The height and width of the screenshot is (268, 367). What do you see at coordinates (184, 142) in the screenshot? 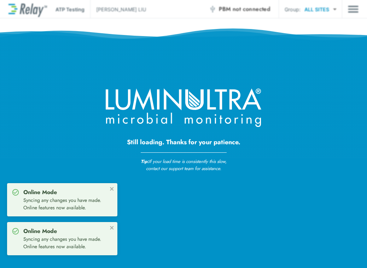
I see `strong: Still loading. Thanks for your patience.` at bounding box center [184, 142].